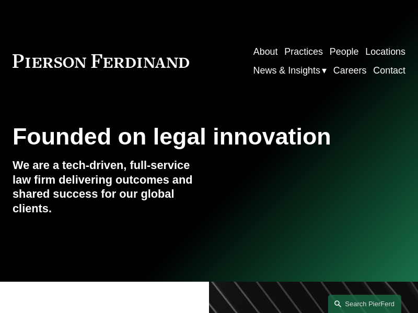 This screenshot has width=418, height=313. I want to click on a: Careers, so click(350, 71).